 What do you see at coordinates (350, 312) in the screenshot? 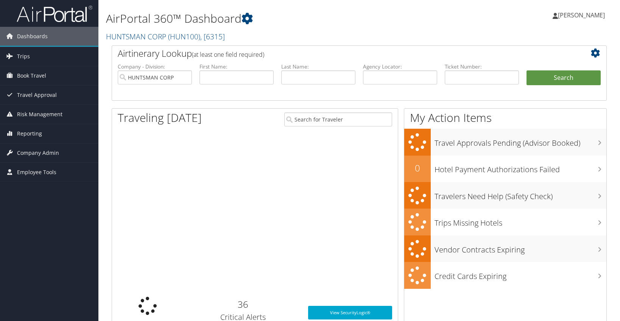
I see `a: View SecurityLogic®` at bounding box center [350, 312].